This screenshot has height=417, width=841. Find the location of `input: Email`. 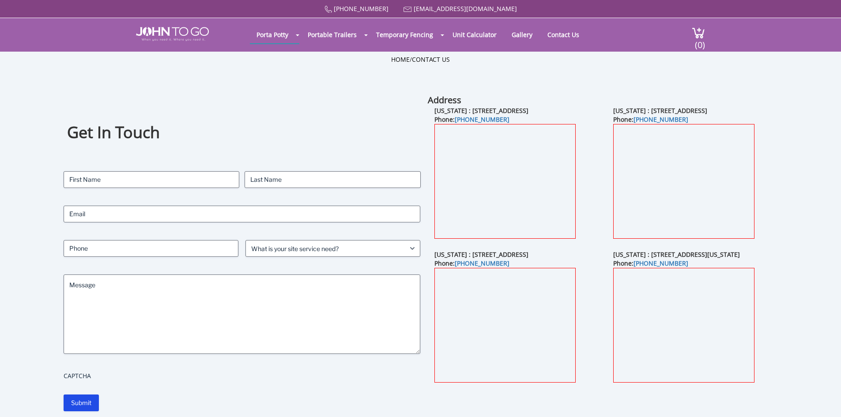

input: Email is located at coordinates (242, 214).